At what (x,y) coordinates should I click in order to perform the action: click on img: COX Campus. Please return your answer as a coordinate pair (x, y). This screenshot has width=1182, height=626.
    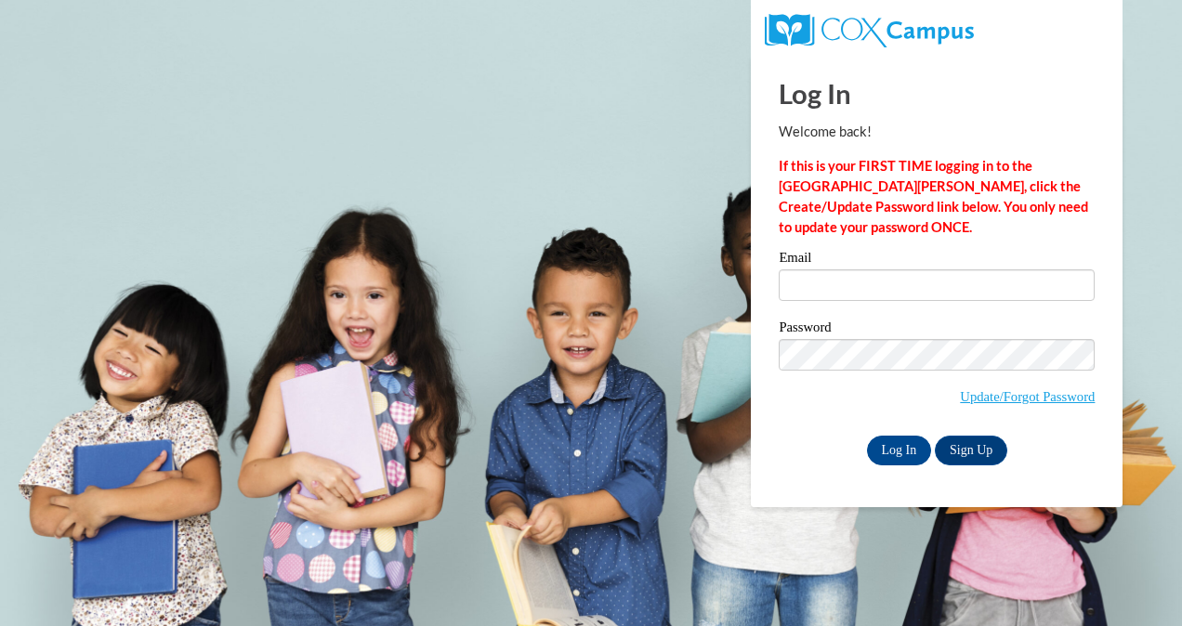
    Looking at the image, I should click on (869, 31).